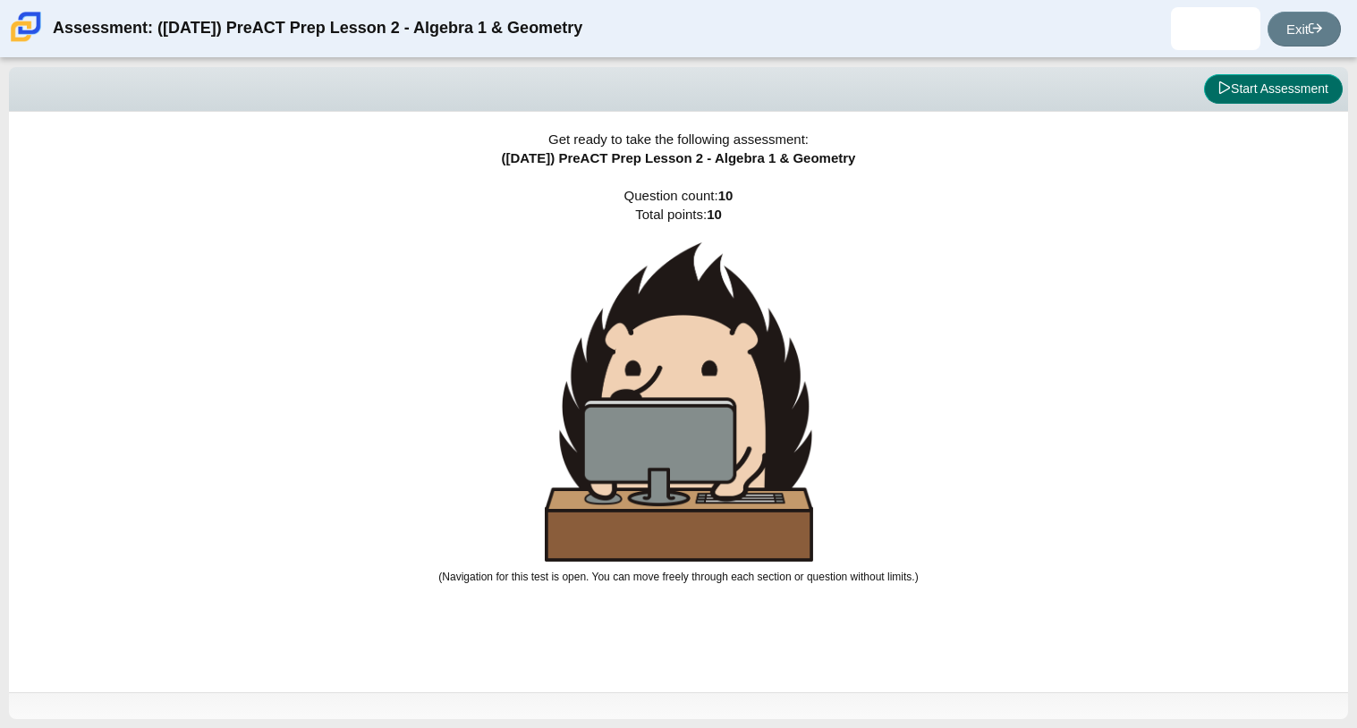 The image size is (1357, 728). I want to click on span: Get ready to take the following assessment:, so click(678, 139).